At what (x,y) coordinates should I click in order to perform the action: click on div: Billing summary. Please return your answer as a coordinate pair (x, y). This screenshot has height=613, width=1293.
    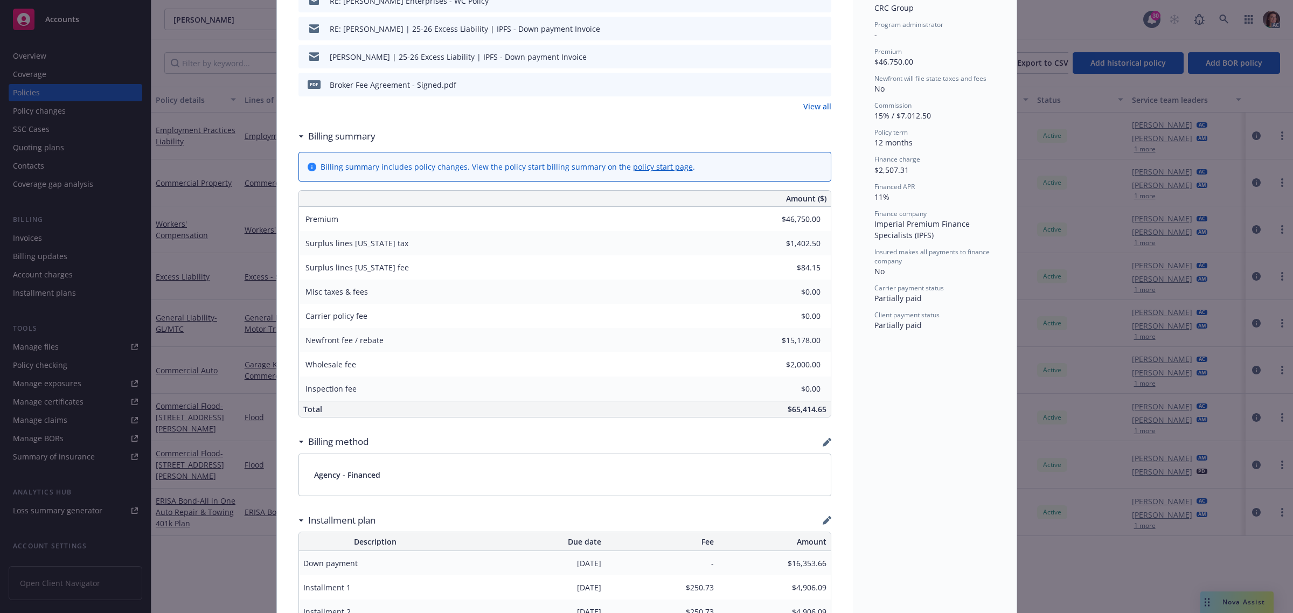
    Looking at the image, I should click on (337, 136).